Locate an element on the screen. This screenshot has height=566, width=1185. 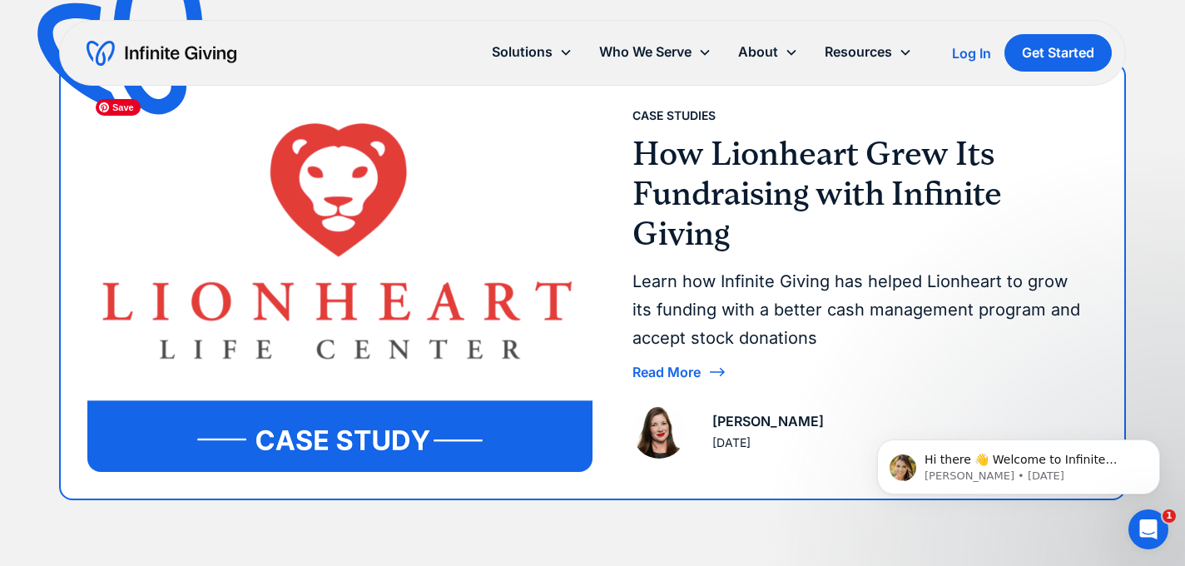
p: Hi there 👋 Welcome to Infinite Giving. If you have any questions, just reply to this message. [GE... is located at coordinates (180, 56).